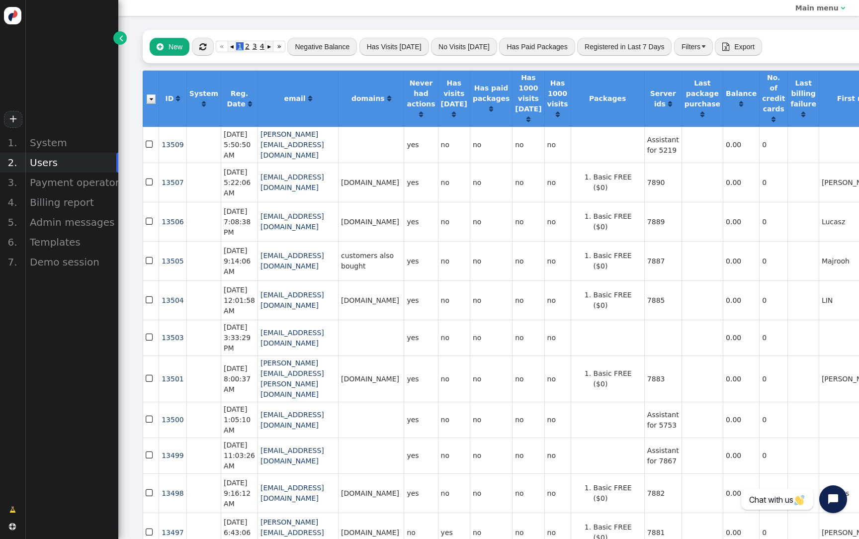 Image resolution: width=859 pixels, height=539 pixels. What do you see at coordinates (204, 93) in the screenshot?
I see `b: System` at bounding box center [204, 93].